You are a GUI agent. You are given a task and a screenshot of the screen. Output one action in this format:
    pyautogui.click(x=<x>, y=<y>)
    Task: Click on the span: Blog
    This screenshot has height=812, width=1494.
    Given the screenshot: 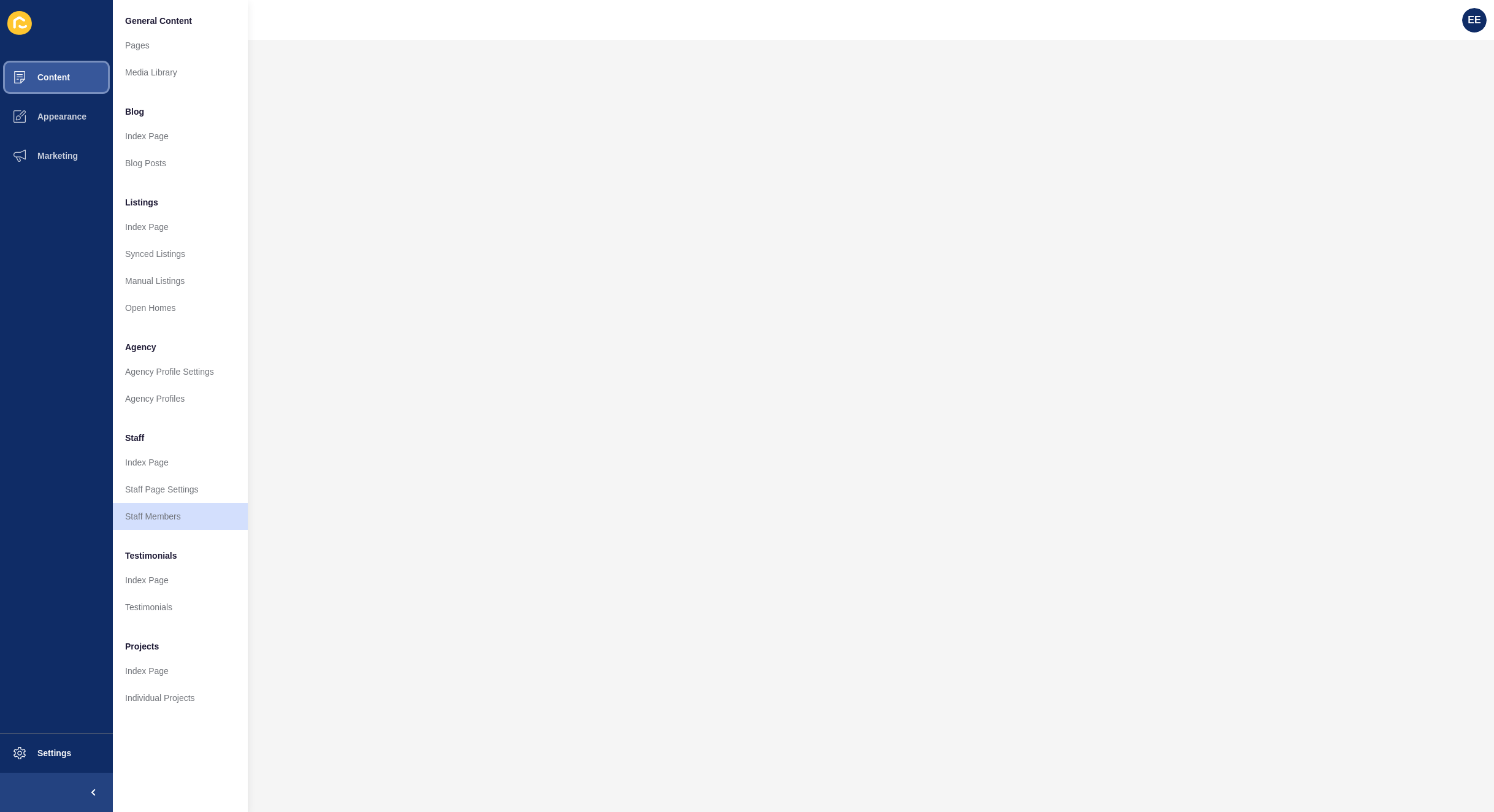 What is the action you would take?
    pyautogui.click(x=134, y=112)
    